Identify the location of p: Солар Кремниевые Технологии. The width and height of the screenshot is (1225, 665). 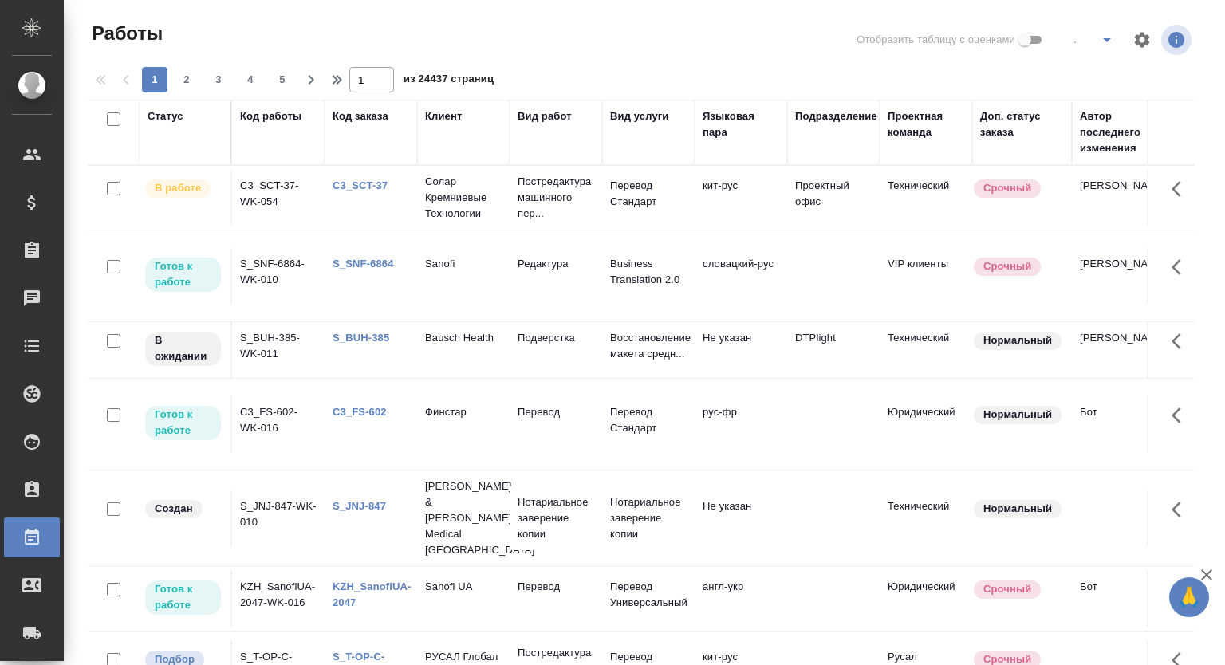
(463, 198).